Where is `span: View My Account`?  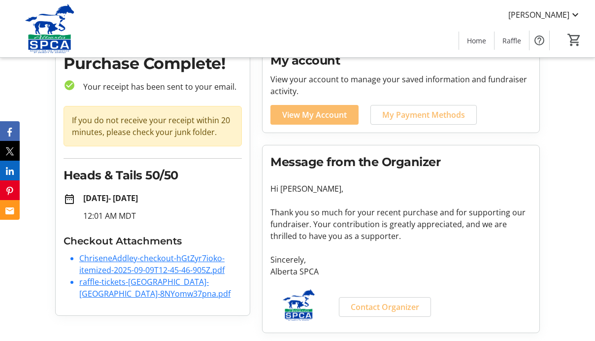
span: View My Account is located at coordinates (314, 115).